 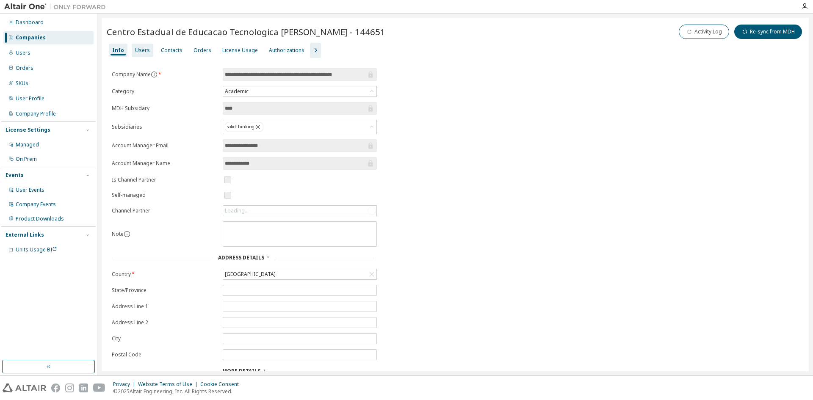 What do you see at coordinates (14, 175) in the screenshot?
I see `div: Events` at bounding box center [14, 175].